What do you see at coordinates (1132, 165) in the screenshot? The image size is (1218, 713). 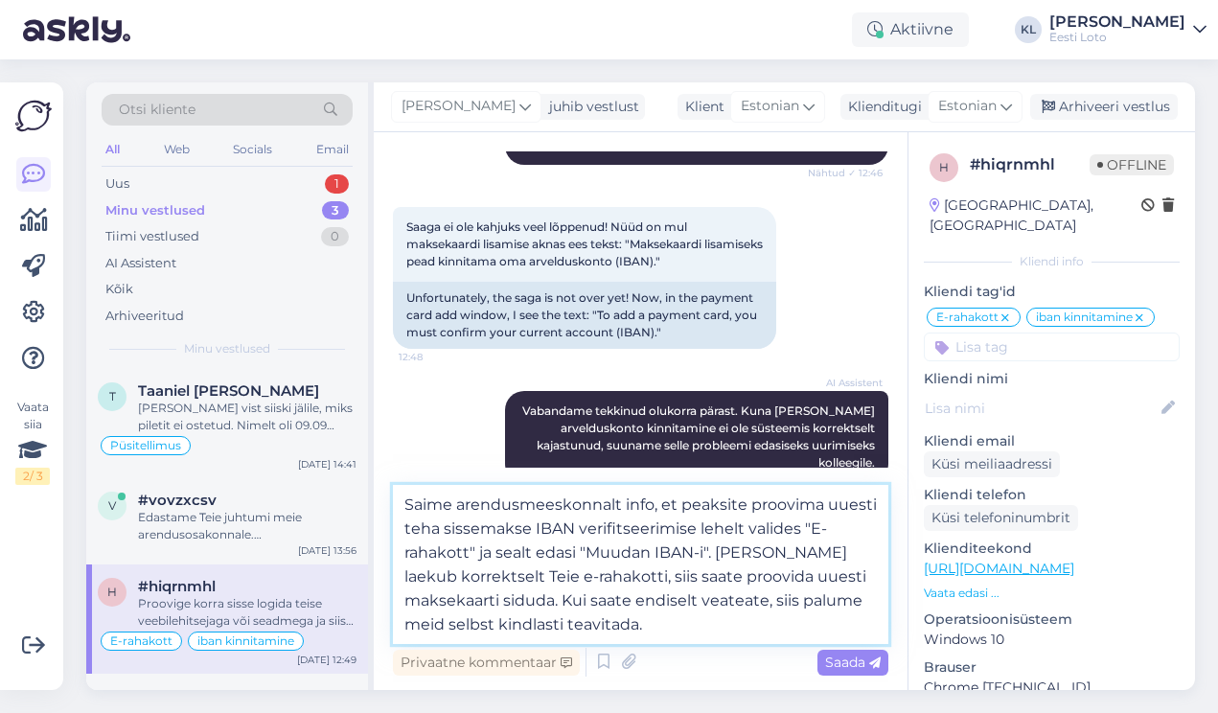 I see `span: Offline` at bounding box center [1132, 165].